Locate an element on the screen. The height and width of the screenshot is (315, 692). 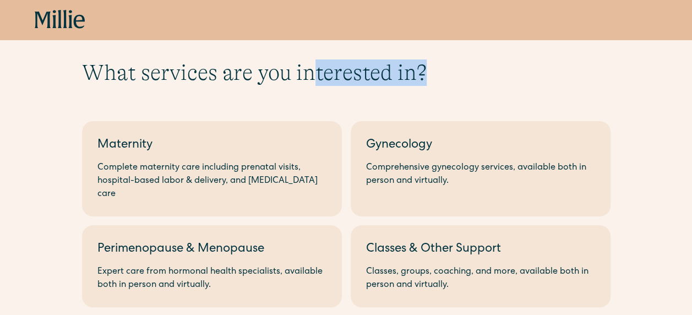
div: Comprehensive gynecology services, available both in person and virtually. is located at coordinates (481, 175).